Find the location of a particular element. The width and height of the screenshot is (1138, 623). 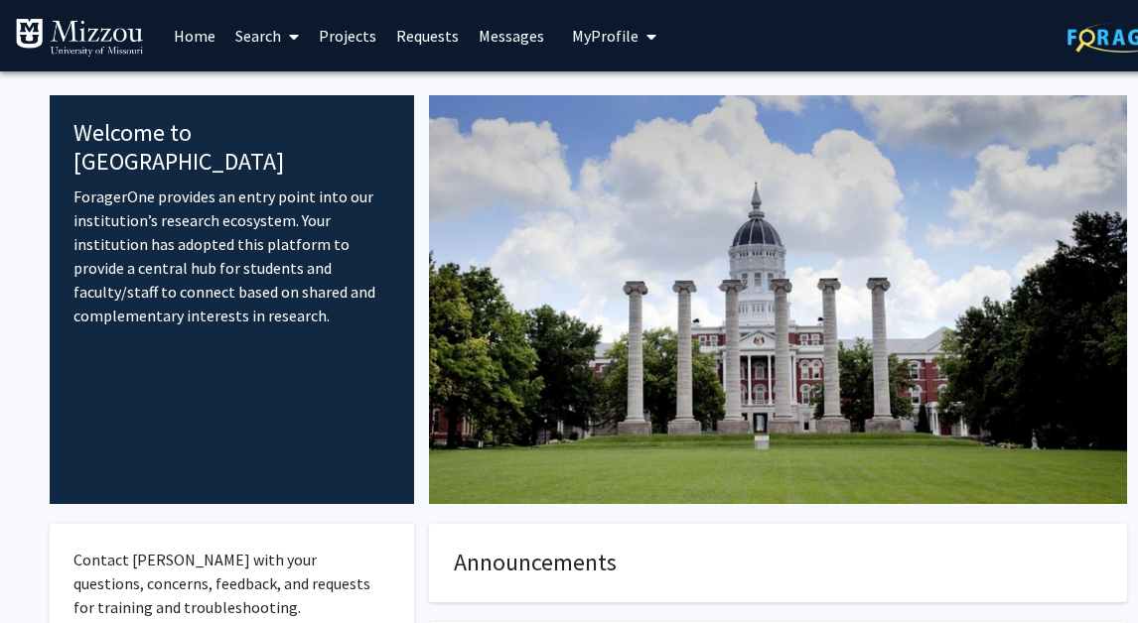

a: Projects is located at coordinates (347, 36).